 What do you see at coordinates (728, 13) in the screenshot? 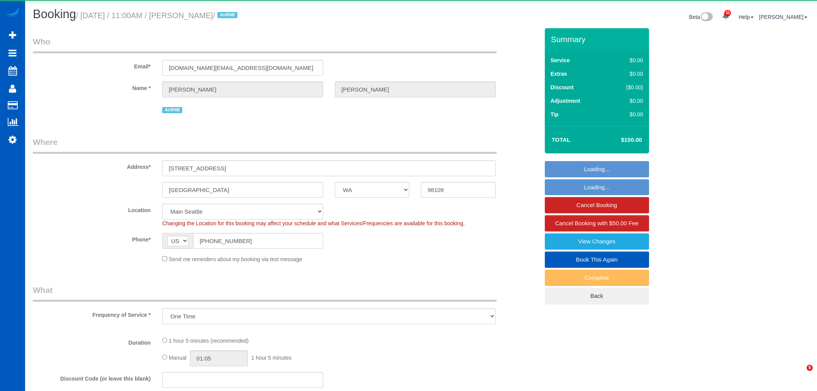
I see `span: 35` at bounding box center [728, 13].